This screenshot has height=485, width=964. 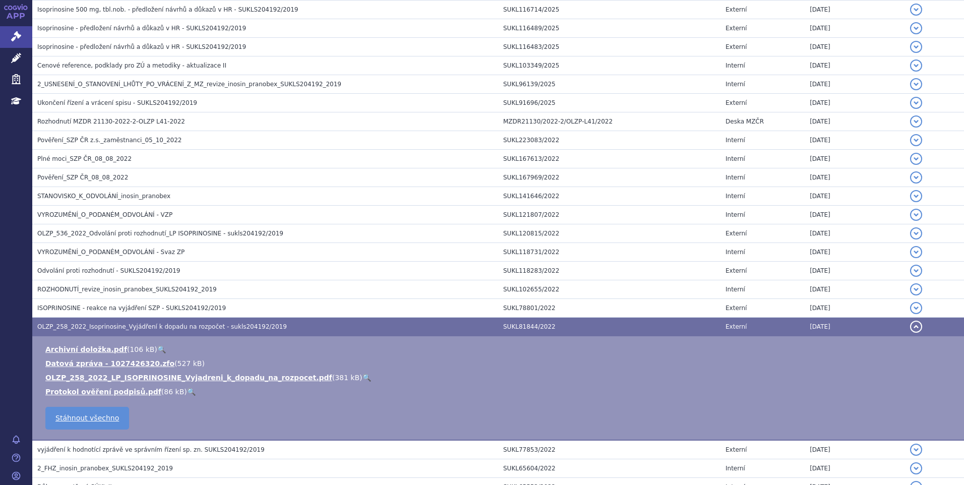 I want to click on td: SUKL116483/2025, so click(x=609, y=47).